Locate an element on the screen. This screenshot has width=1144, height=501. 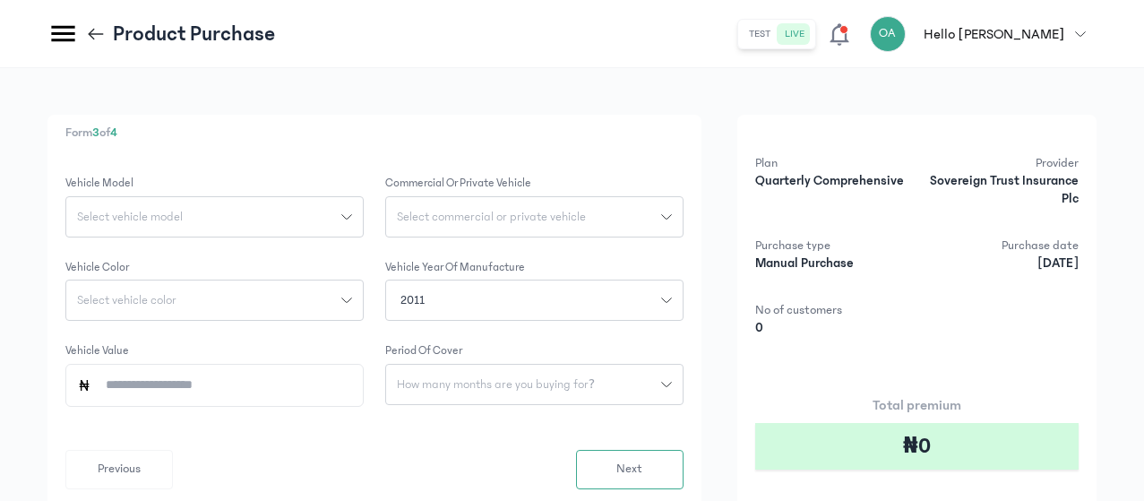
p: Purchase type is located at coordinates (833, 246).